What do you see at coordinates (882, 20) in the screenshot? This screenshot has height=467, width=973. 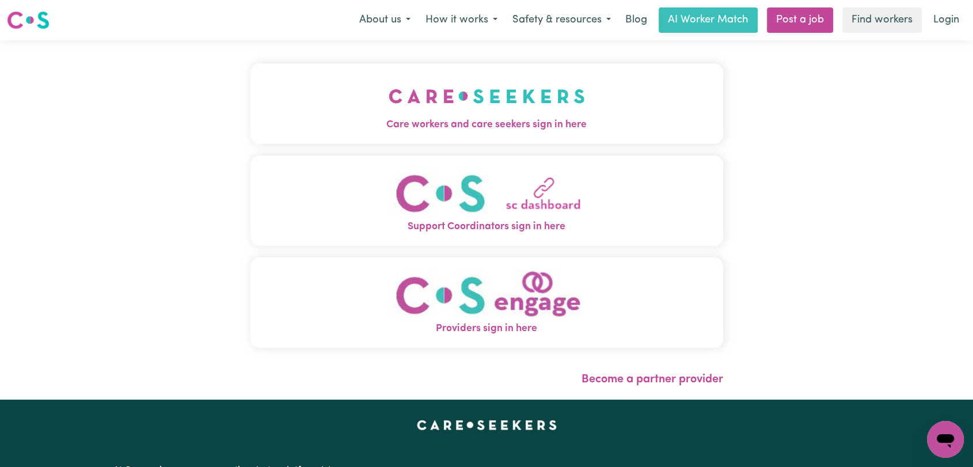 I see `a: Find workers` at bounding box center [882, 20].